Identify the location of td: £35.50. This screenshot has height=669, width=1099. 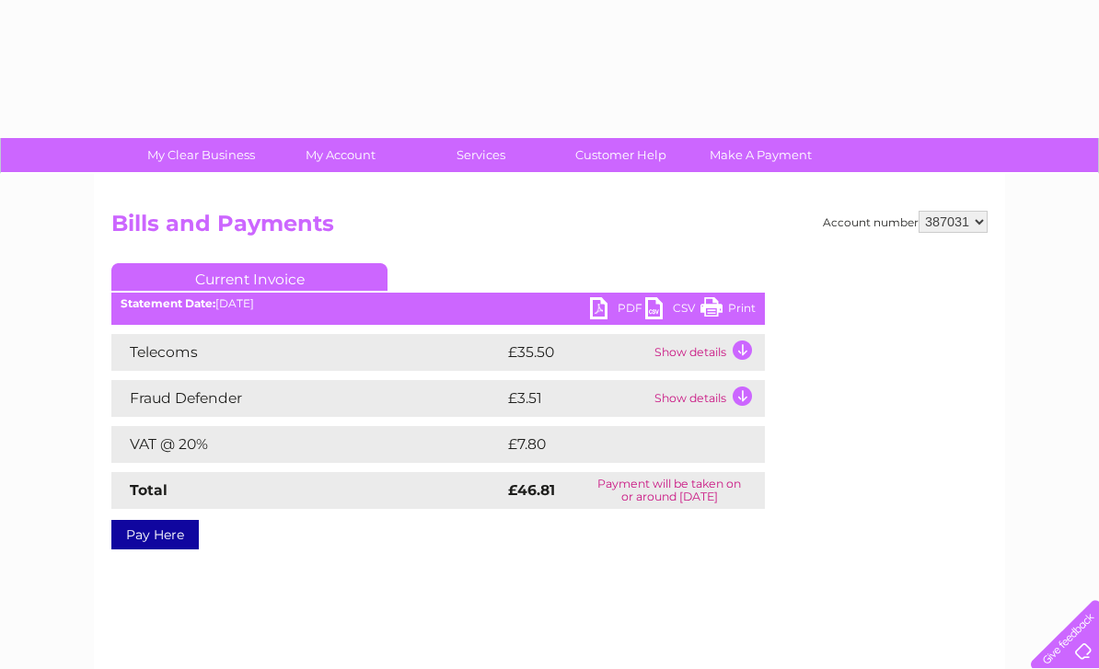
(576, 352).